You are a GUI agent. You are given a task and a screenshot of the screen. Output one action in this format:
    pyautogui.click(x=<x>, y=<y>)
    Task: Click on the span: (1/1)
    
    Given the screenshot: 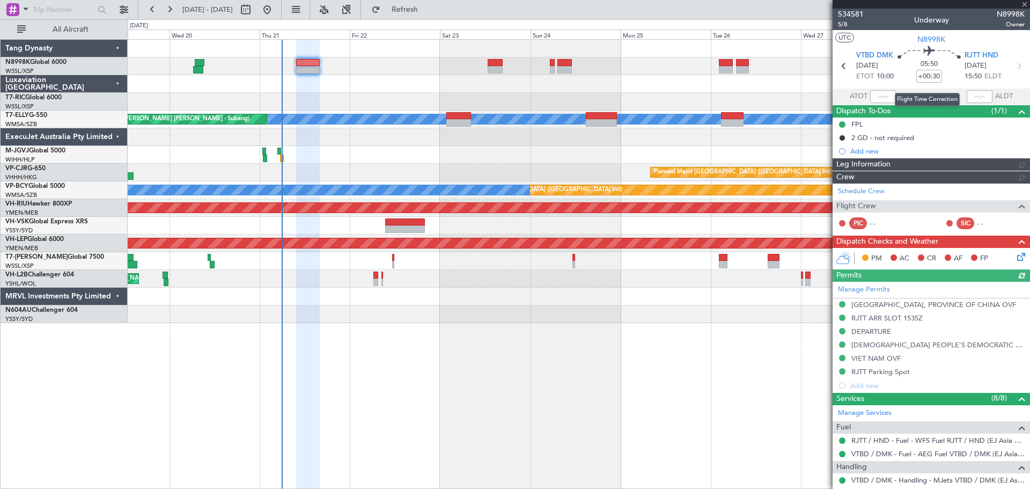 What is the action you would take?
    pyautogui.click(x=999, y=111)
    